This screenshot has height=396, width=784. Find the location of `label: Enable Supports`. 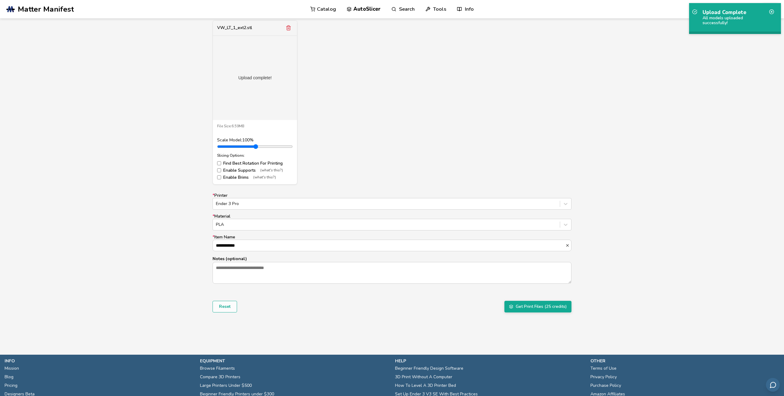

label: Enable Supports is located at coordinates (255, 171).